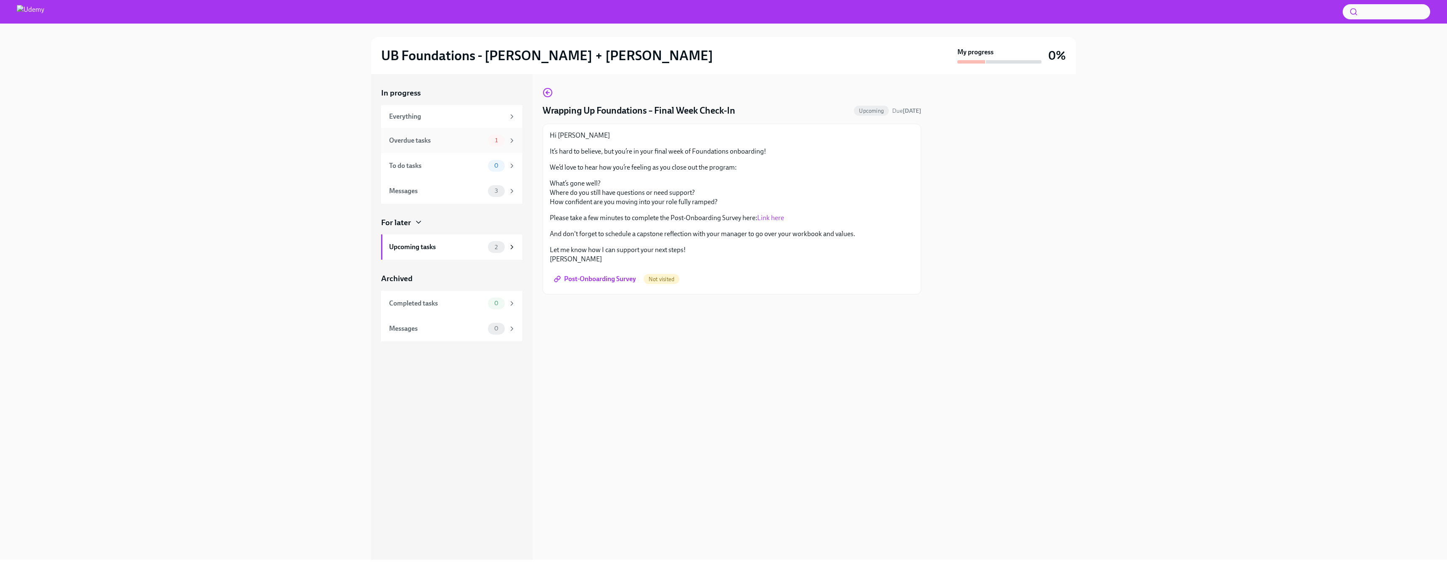 The width and height of the screenshot is (1447, 569). Describe the element at coordinates (770, 217) in the screenshot. I see `a: Link here` at that location.